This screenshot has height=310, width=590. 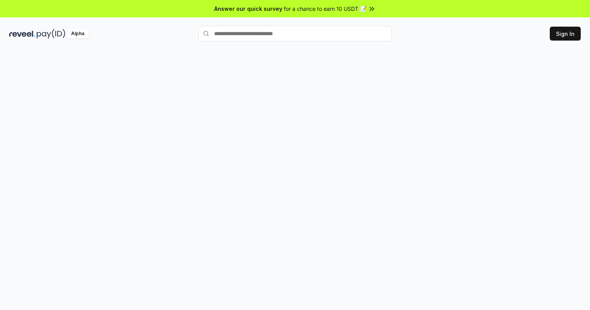 What do you see at coordinates (51, 34) in the screenshot?
I see `img: pay_id` at bounding box center [51, 34].